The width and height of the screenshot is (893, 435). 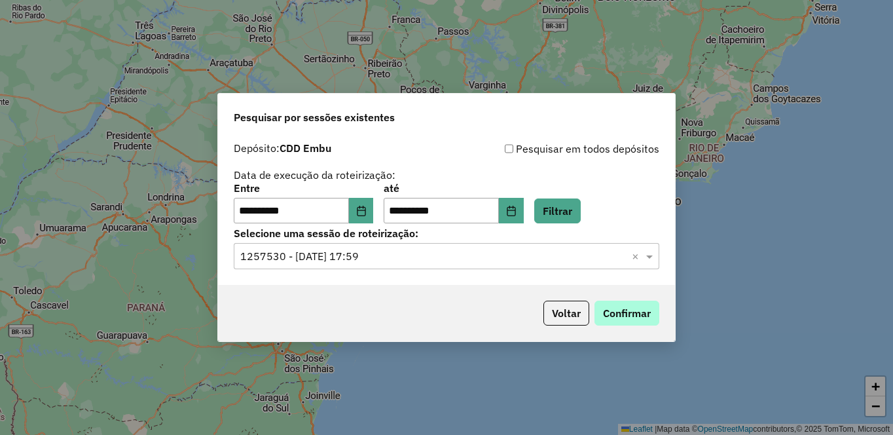 I want to click on label: Selecione uma sessão de roteirização:, so click(x=446, y=233).